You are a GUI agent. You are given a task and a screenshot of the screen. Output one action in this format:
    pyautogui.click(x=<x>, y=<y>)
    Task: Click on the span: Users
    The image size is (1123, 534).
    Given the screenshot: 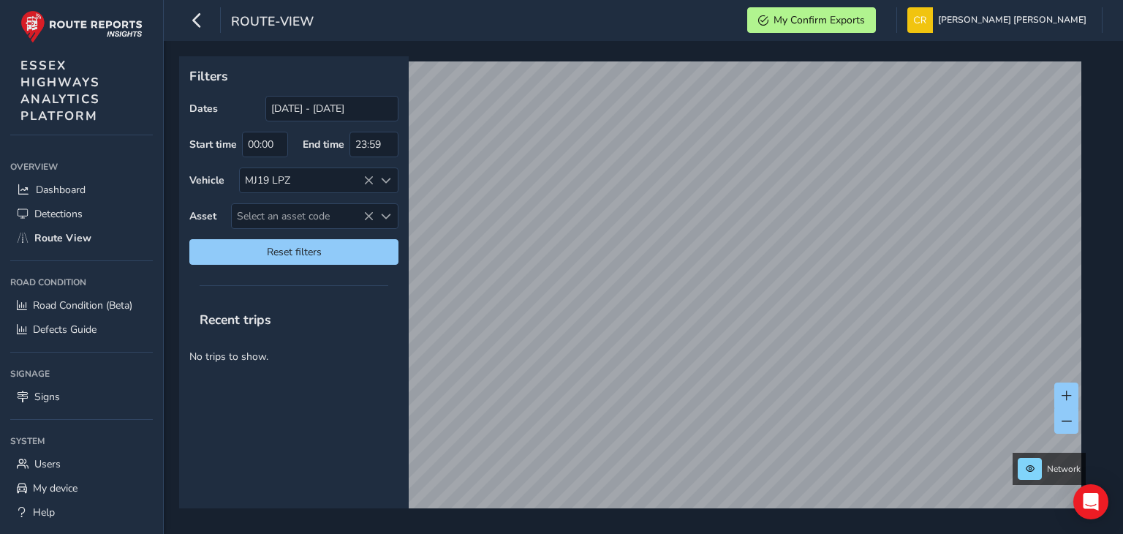 What is the action you would take?
    pyautogui.click(x=48, y=463)
    